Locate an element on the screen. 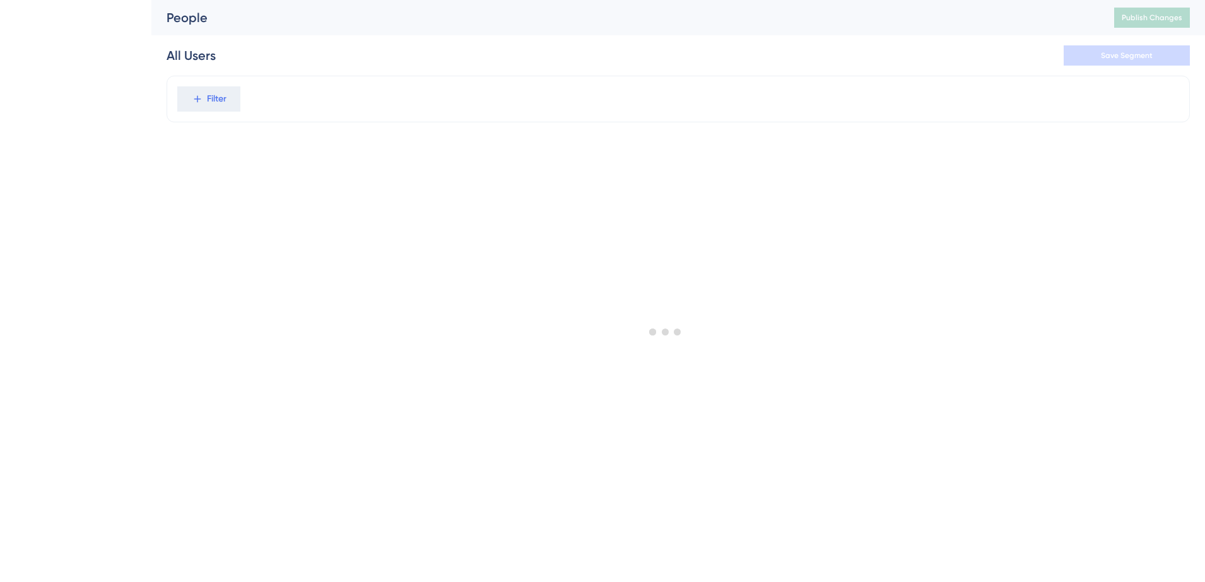  button: Save Segment is located at coordinates (1127, 56).